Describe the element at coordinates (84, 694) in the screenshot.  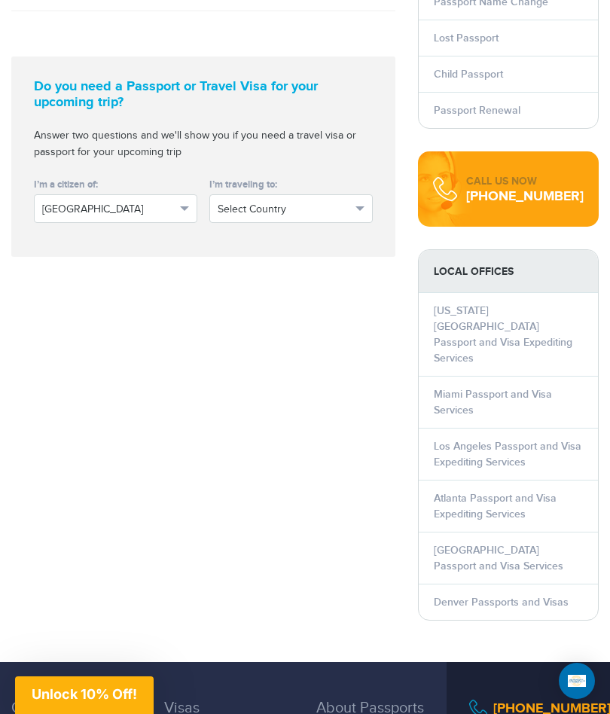
I see `span: Unlock 10% Off!` at that location.